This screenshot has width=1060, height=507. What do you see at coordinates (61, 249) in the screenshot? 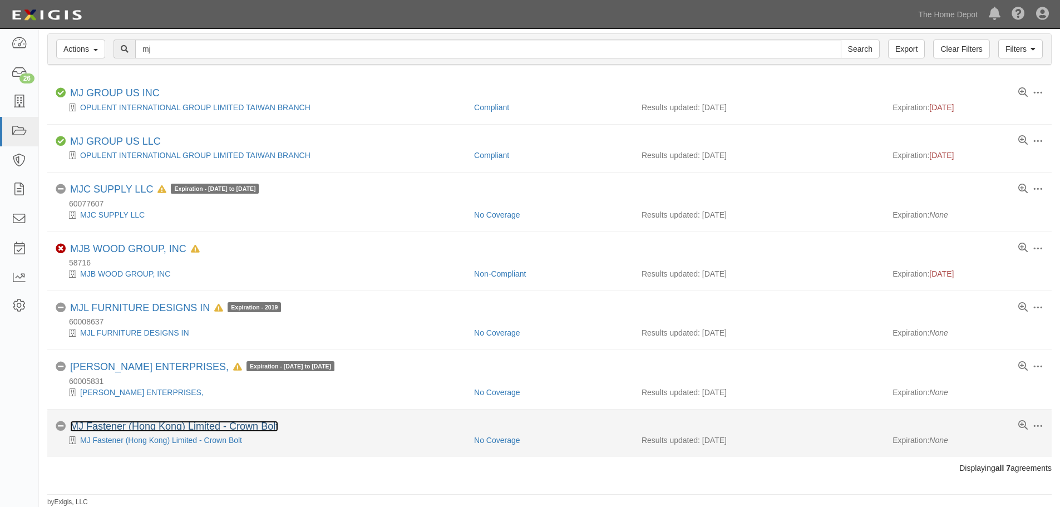
I see `i: Non-Compliant` at bounding box center [61, 249].